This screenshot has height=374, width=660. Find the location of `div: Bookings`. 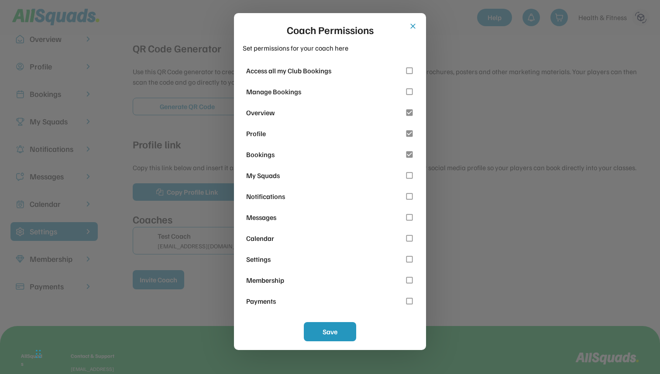

div: Bookings is located at coordinates (324, 154).